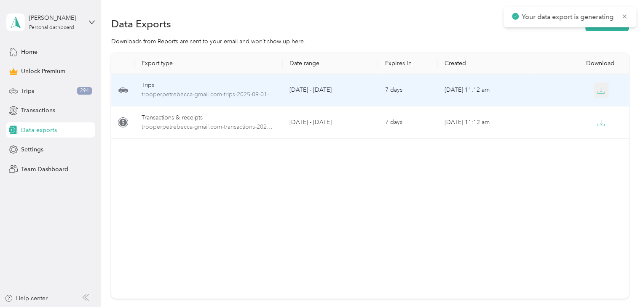 This screenshot has height=307, width=643. What do you see at coordinates (208, 64) in the screenshot?
I see `th: Export type` at bounding box center [208, 64].